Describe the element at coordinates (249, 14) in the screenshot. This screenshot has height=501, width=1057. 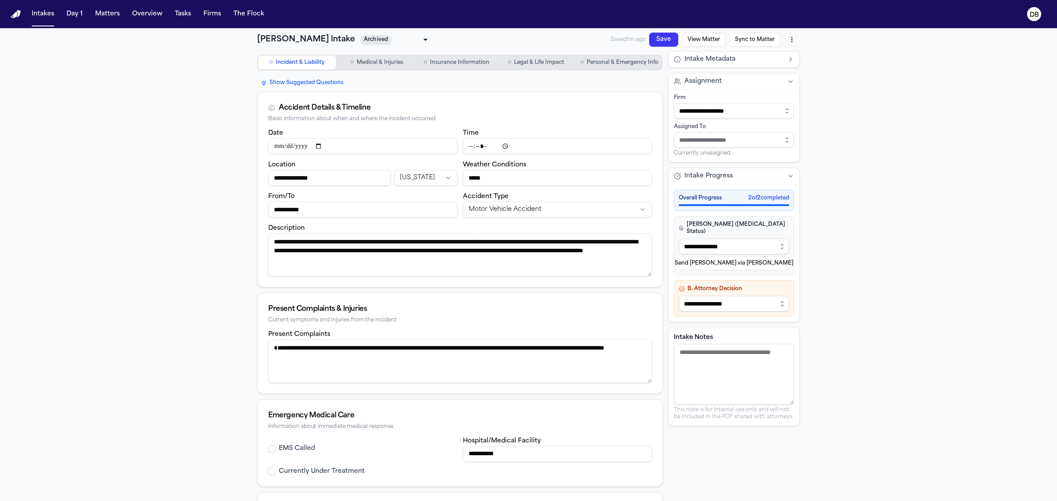
I see `button: The Flock` at that location.